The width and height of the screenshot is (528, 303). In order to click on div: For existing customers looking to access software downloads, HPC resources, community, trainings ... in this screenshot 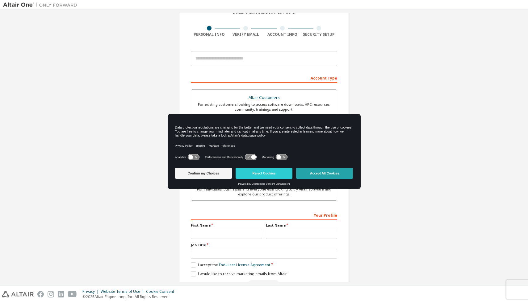, I will do `click(264, 107)`.